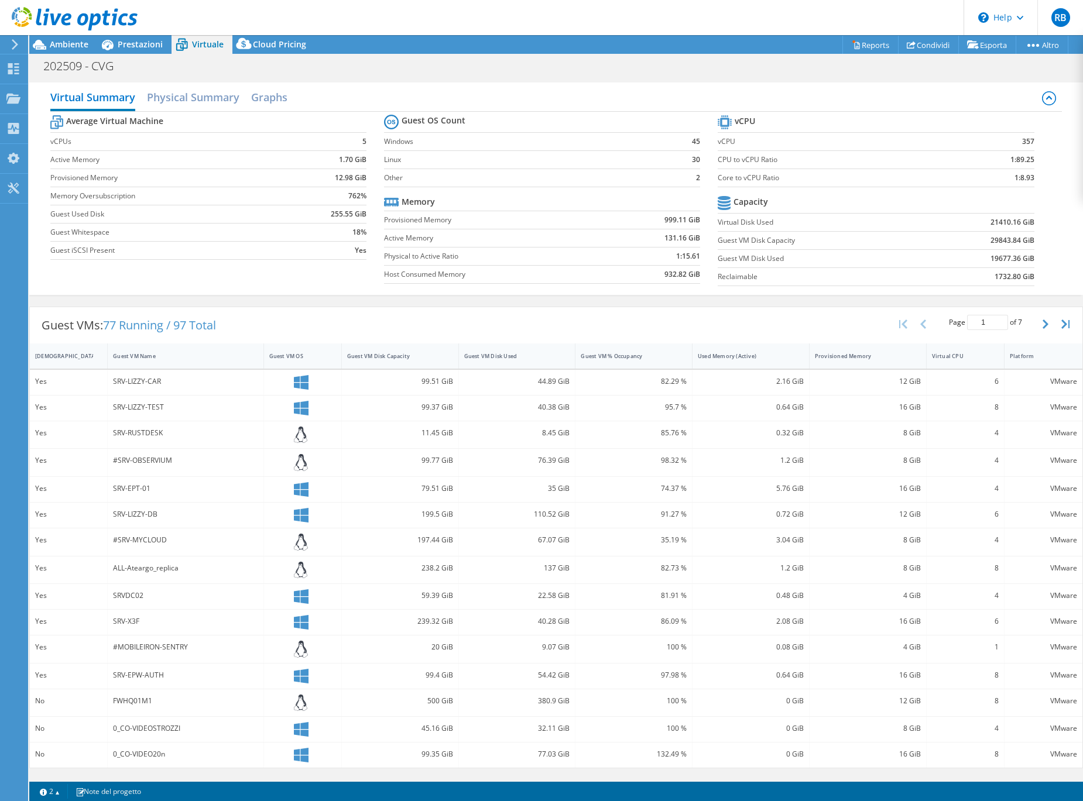  I want to click on div: 99.77 GiB, so click(400, 461).